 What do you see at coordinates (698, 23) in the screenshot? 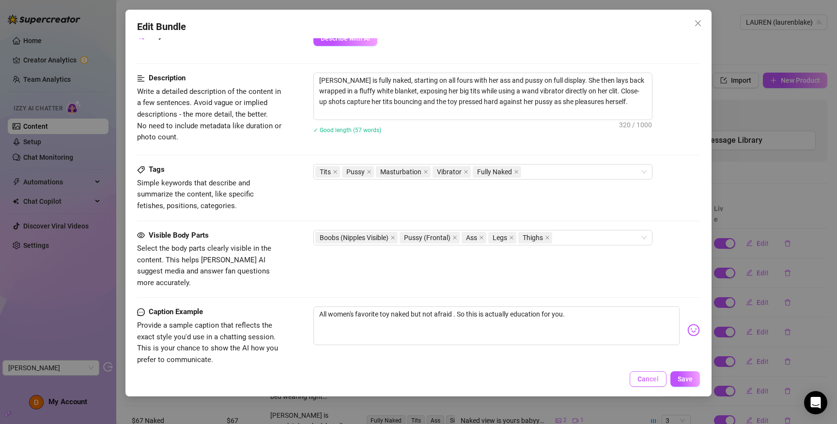
I see `button: Close` at bounding box center [698, 23].